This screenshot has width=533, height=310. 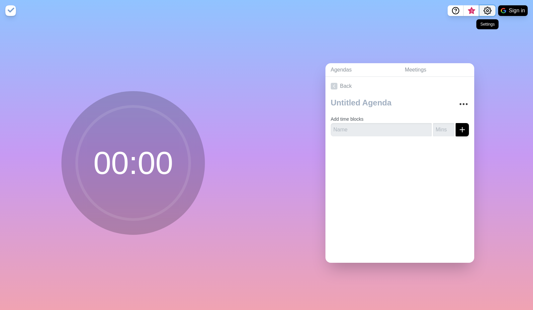 What do you see at coordinates (504, 11) in the screenshot?
I see `img: google logo` at bounding box center [504, 11].